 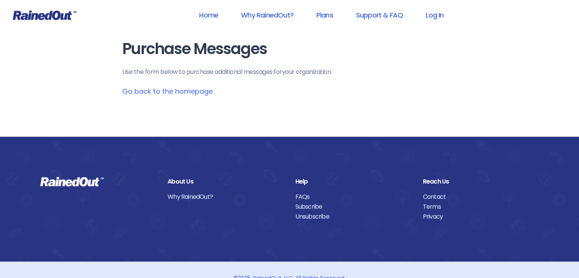 What do you see at coordinates (481, 181) in the screenshot?
I see `div: Reach Us` at bounding box center [481, 181].